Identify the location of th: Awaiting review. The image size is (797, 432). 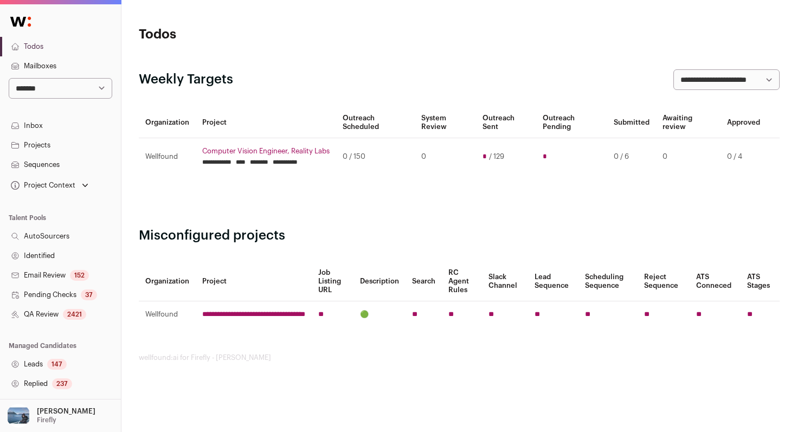
(688, 123).